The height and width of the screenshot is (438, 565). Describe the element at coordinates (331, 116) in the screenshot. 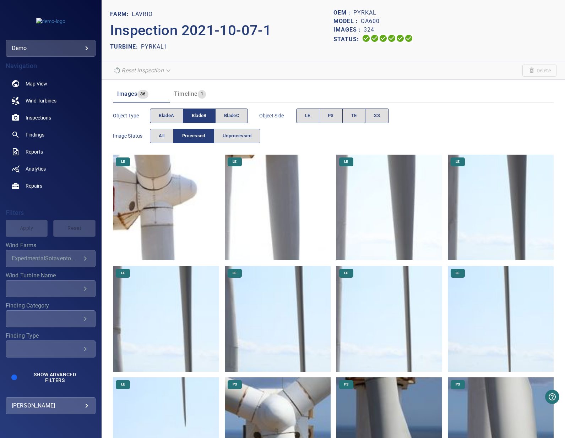

I see `button: PS` at that location.